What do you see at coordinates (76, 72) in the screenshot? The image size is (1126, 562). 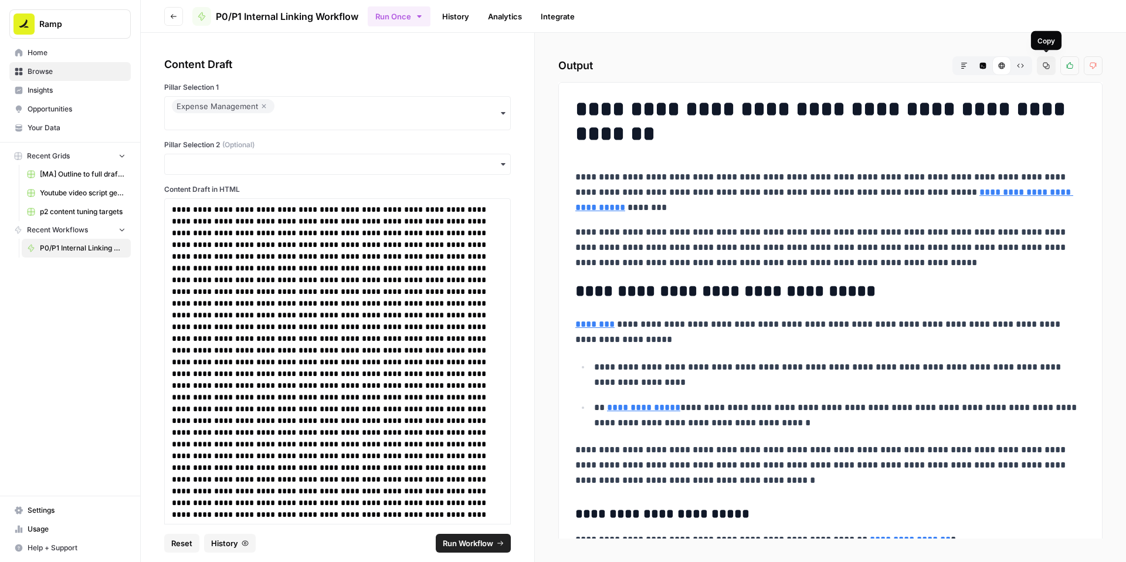 I see `span: Browse` at bounding box center [76, 72].